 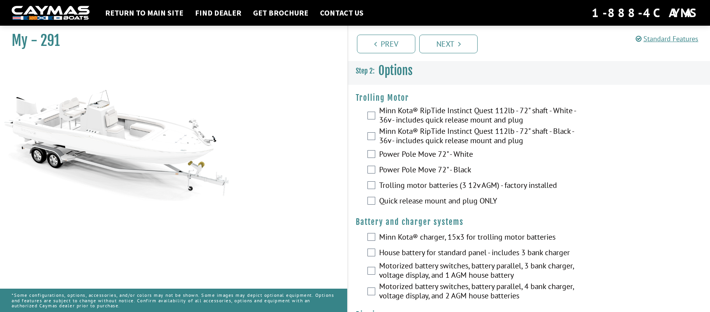 What do you see at coordinates (478, 292) in the screenshot?
I see `label: Motorized battery switches, battery parallel, 4 bank charger, voltage display, and 2 AGM house ba...` at bounding box center [478, 292].